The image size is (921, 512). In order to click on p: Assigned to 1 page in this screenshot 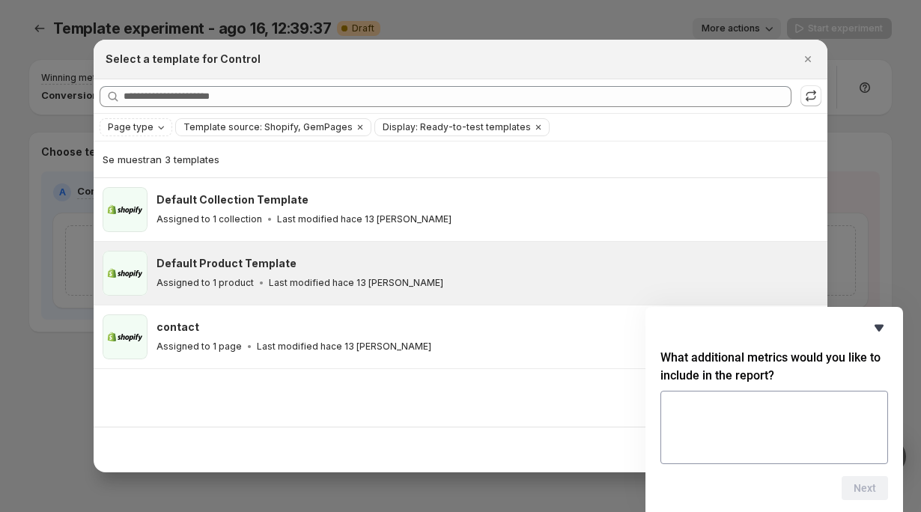, I will do `click(199, 347)`.